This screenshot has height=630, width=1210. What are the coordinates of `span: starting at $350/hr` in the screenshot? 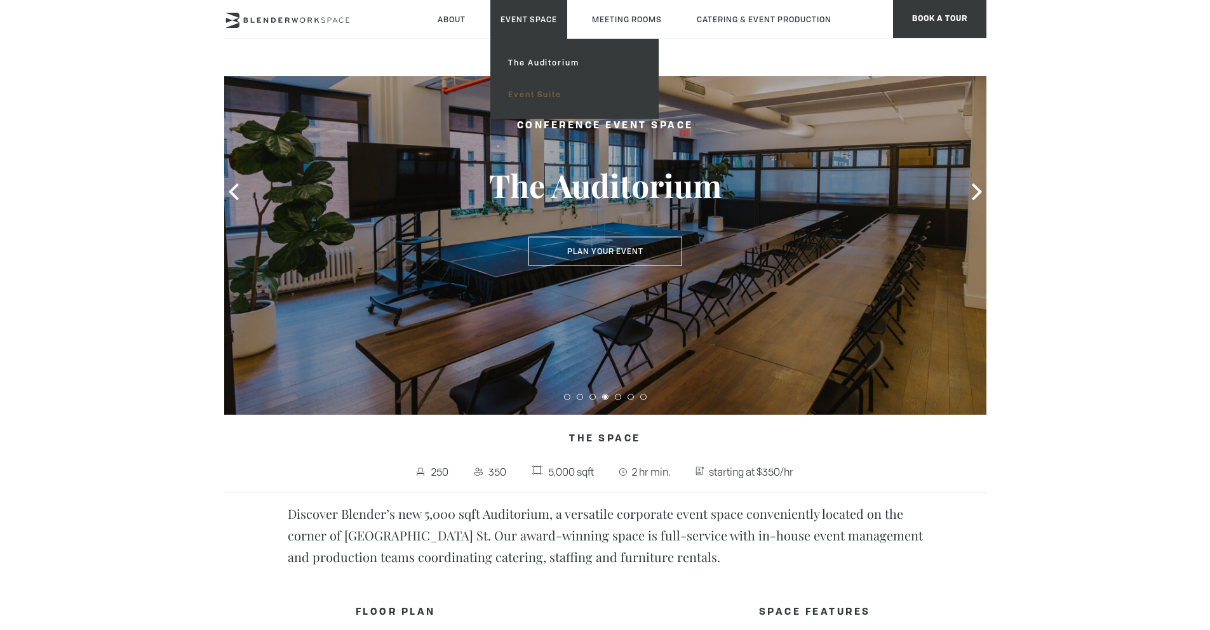 It's located at (751, 472).